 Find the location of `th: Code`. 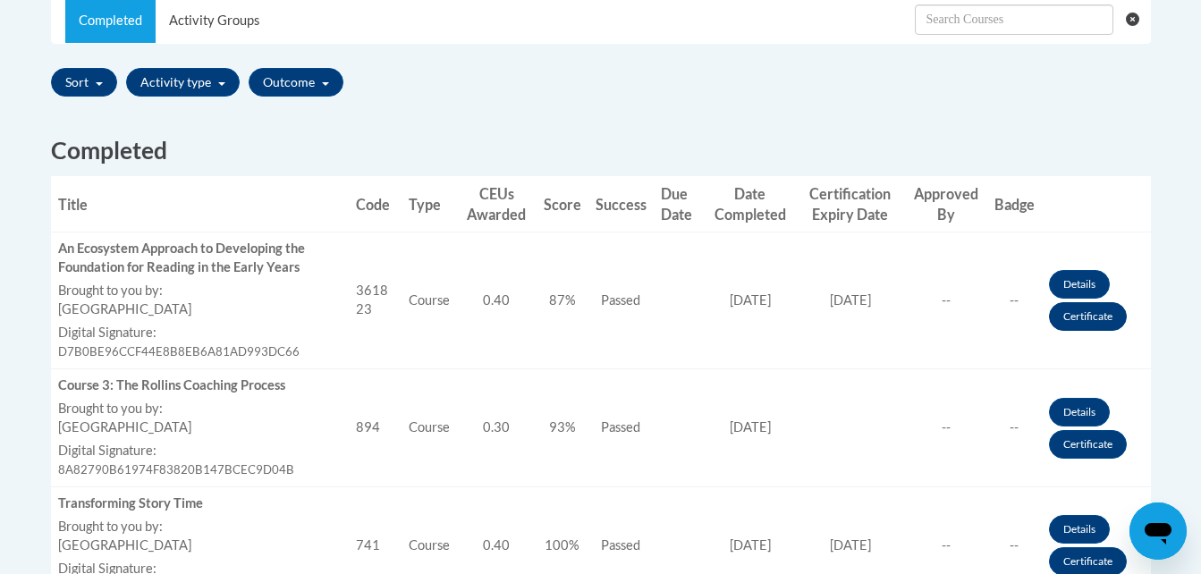

th: Code is located at coordinates (375, 204).